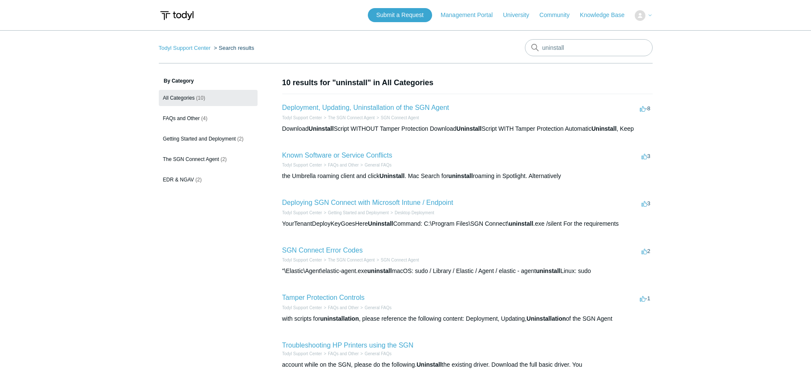 The height and width of the screenshot is (388, 811). Describe the element at coordinates (179, 98) in the screenshot. I see `span: All Categories` at that location.